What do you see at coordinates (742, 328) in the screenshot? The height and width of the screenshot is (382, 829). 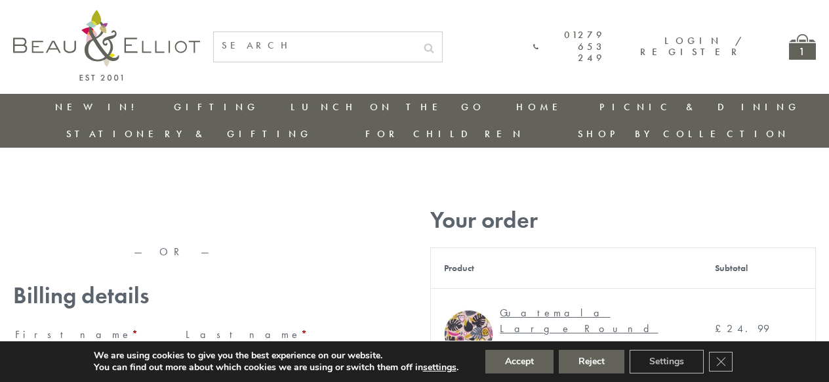 I see `bdi: 24.99` at bounding box center [742, 328].